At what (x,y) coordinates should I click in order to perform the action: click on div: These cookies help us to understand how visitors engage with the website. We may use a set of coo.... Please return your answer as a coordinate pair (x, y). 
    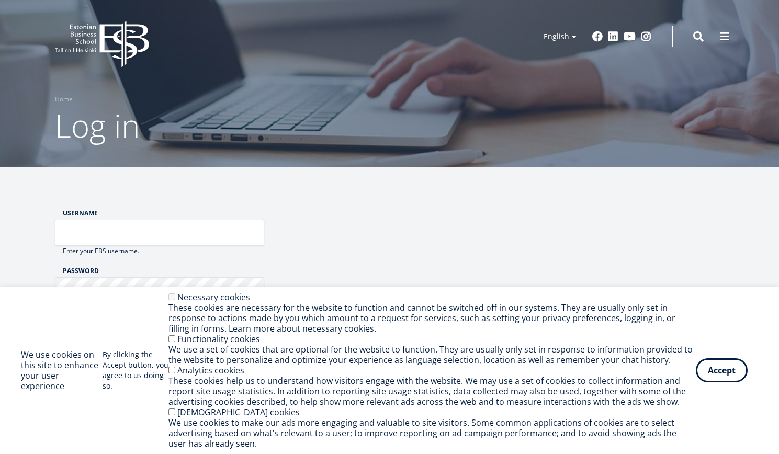
    Looking at the image, I should click on (432, 391).